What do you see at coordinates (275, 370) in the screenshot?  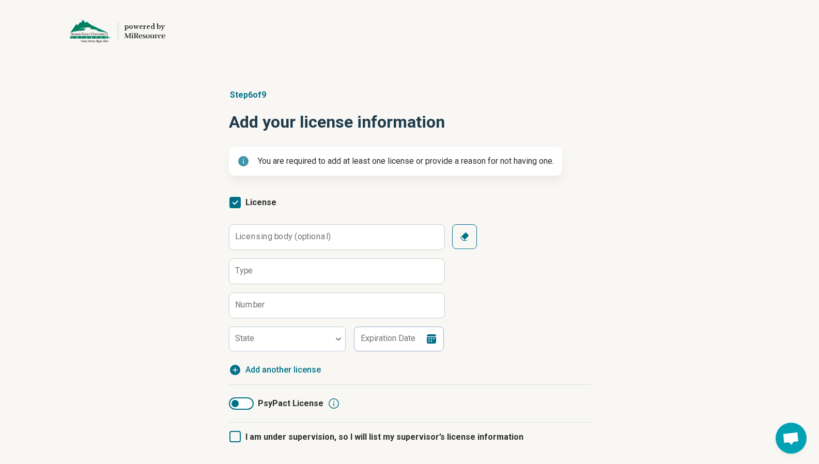 I see `button: Add another license` at bounding box center [275, 370].